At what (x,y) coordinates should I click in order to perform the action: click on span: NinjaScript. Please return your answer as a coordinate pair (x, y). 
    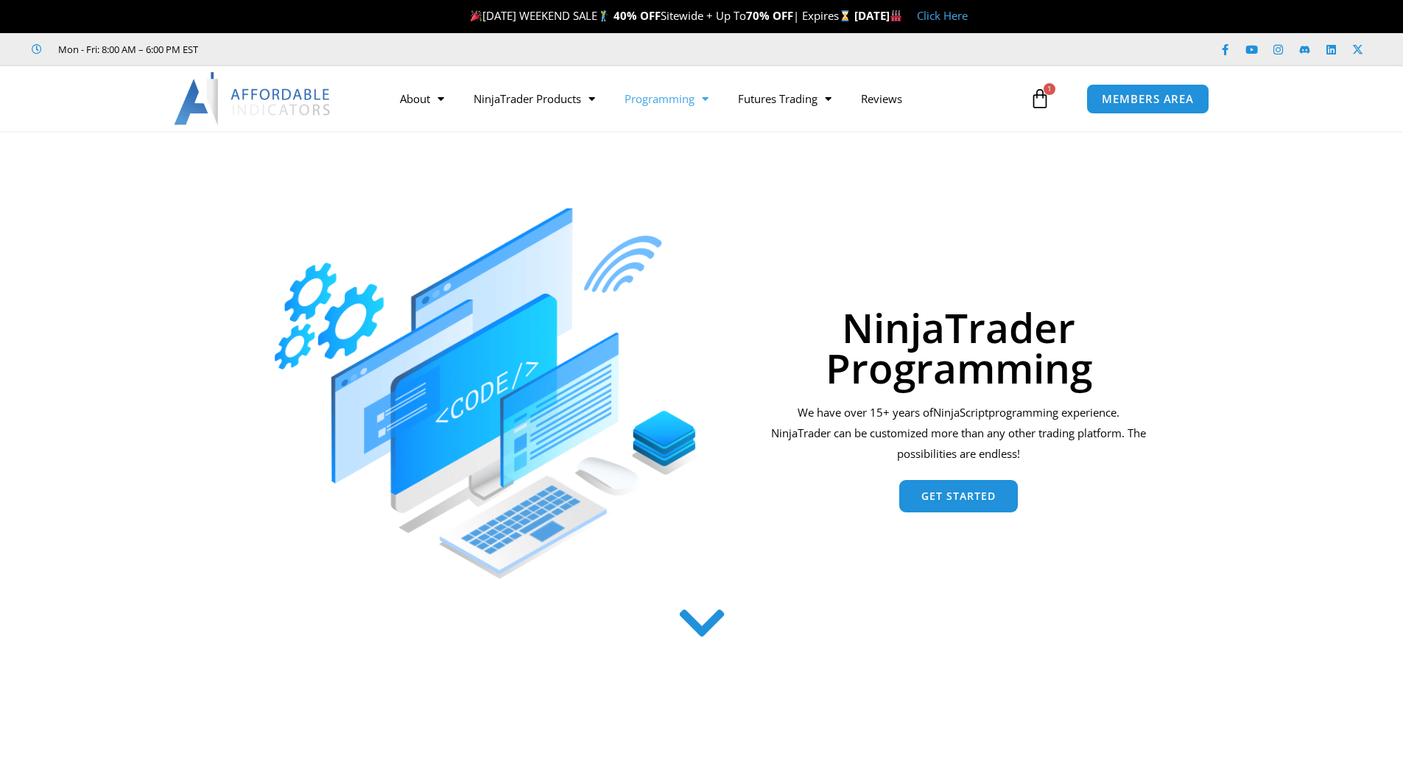
    Looking at the image, I should click on (960, 412).